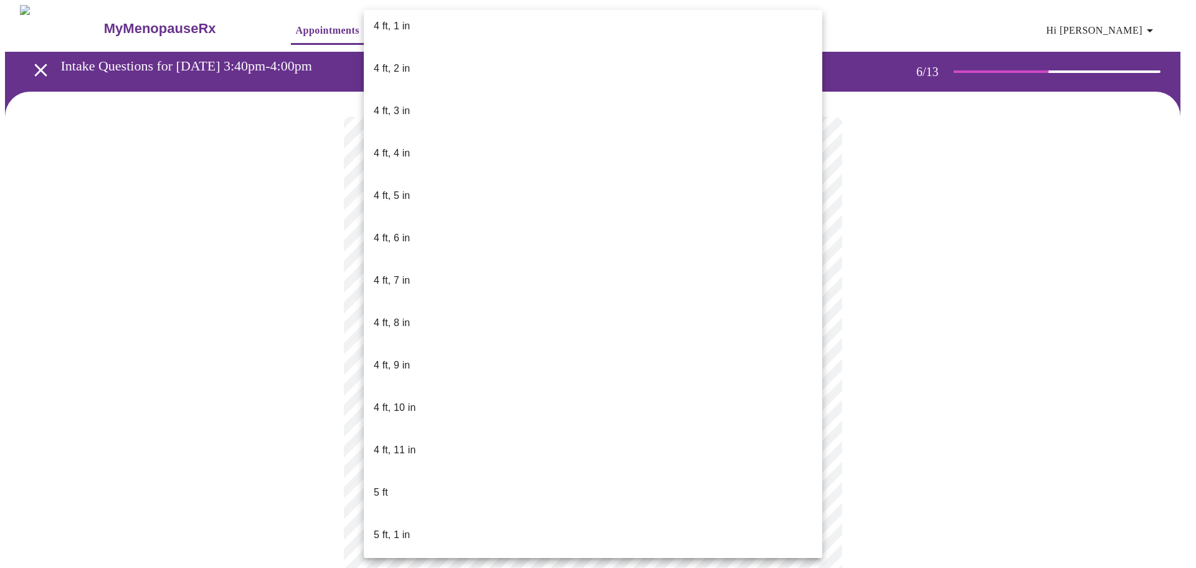 Image resolution: width=1196 pixels, height=568 pixels. I want to click on p: 4 ft, 8 in, so click(392, 323).